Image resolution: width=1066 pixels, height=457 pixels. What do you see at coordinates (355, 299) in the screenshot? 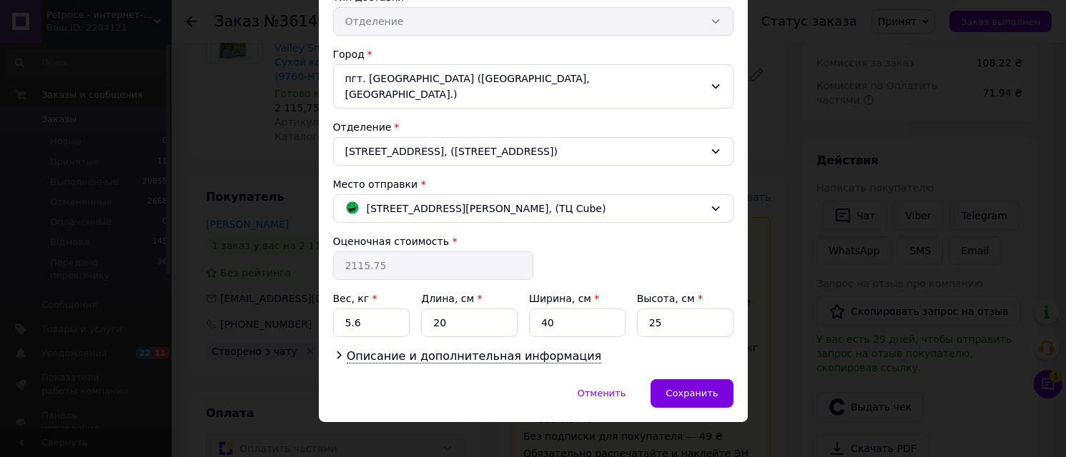
I see `label: Вес, кг` at bounding box center [355, 299].